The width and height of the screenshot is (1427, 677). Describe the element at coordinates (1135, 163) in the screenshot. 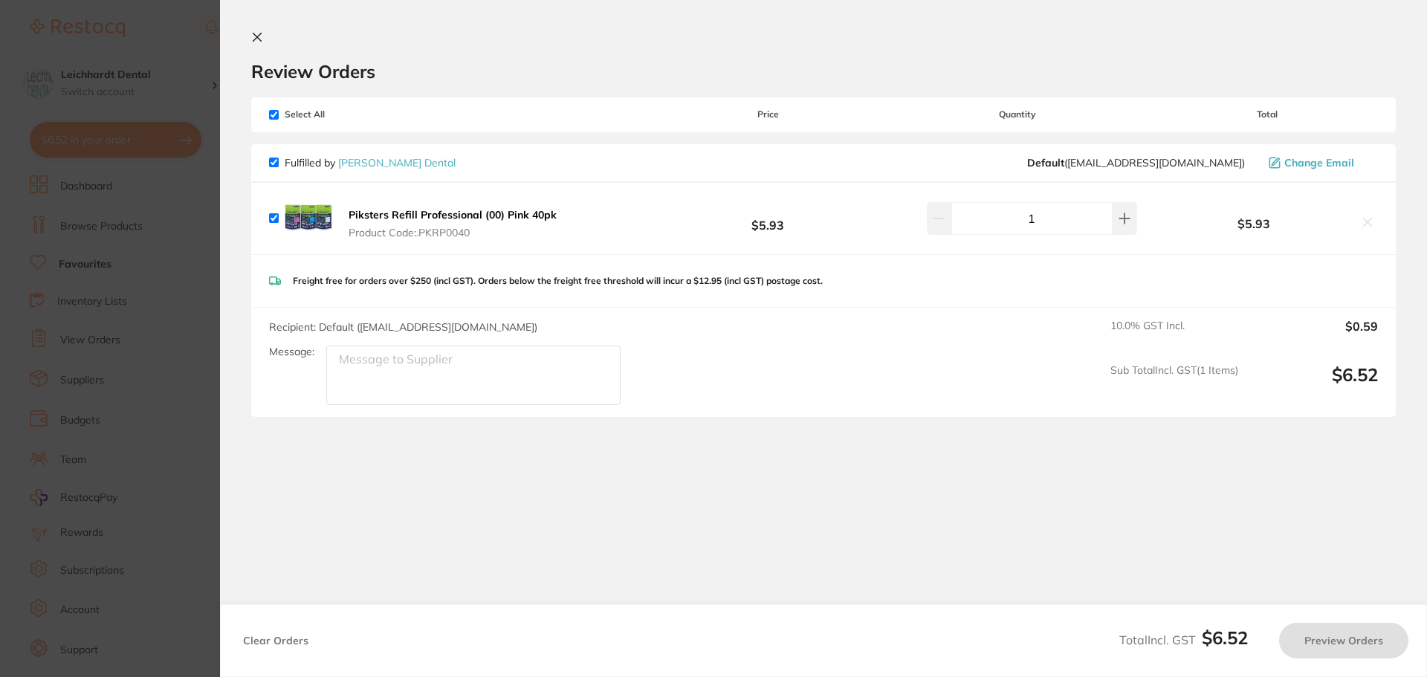

I see `span: sales@piksters.com` at that location.